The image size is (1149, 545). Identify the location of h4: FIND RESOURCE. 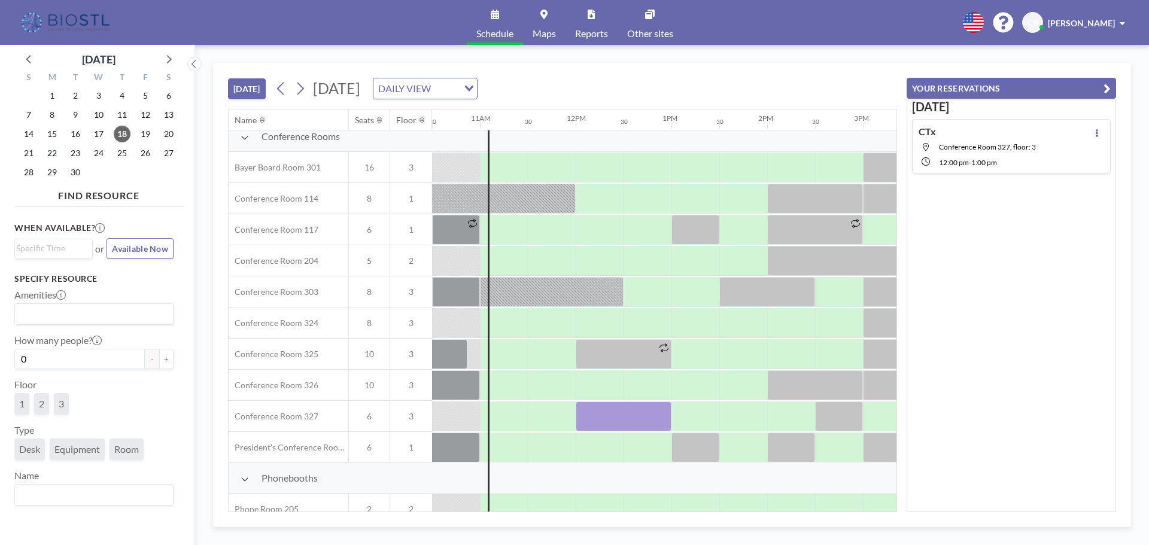
(99, 193).